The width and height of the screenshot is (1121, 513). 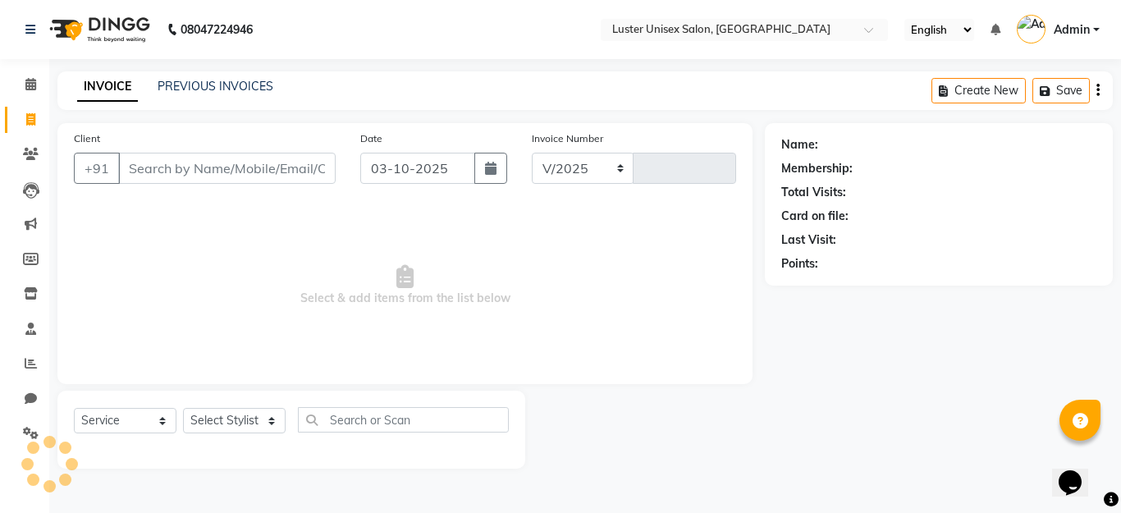 What do you see at coordinates (1031, 29) in the screenshot?
I see `img: Admin` at bounding box center [1031, 29].